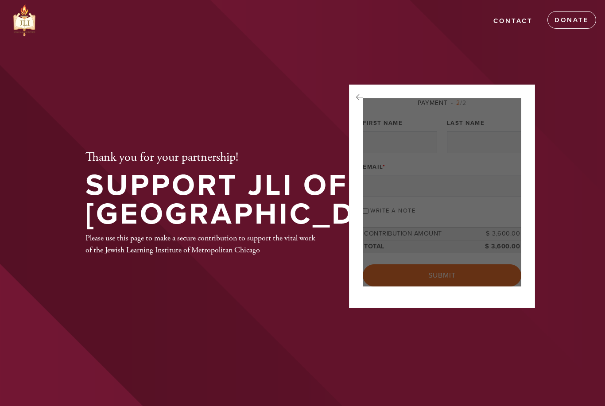  Describe the element at coordinates (513, 21) in the screenshot. I see `a: Contact` at that location.